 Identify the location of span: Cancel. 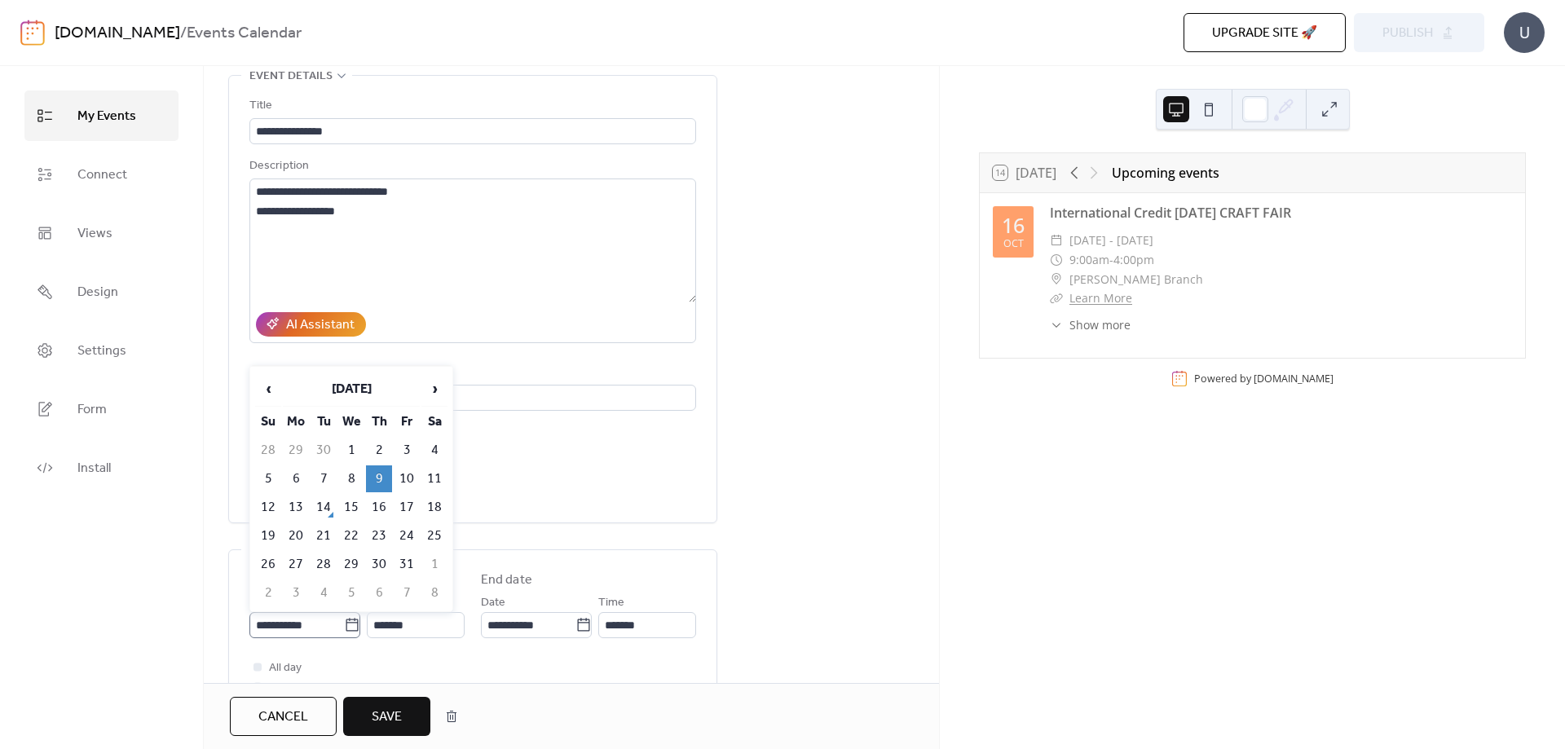
(283, 718).